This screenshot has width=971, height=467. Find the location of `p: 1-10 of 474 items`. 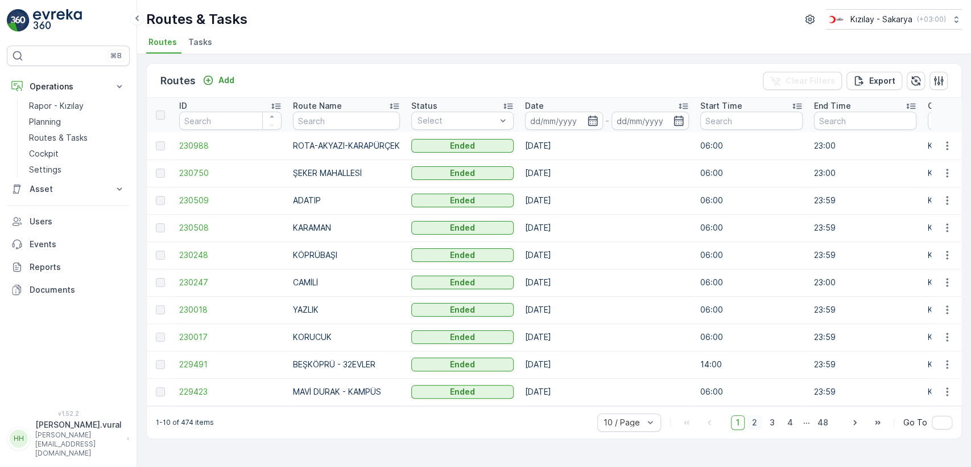

p: 1-10 of 474 items is located at coordinates (185, 422).